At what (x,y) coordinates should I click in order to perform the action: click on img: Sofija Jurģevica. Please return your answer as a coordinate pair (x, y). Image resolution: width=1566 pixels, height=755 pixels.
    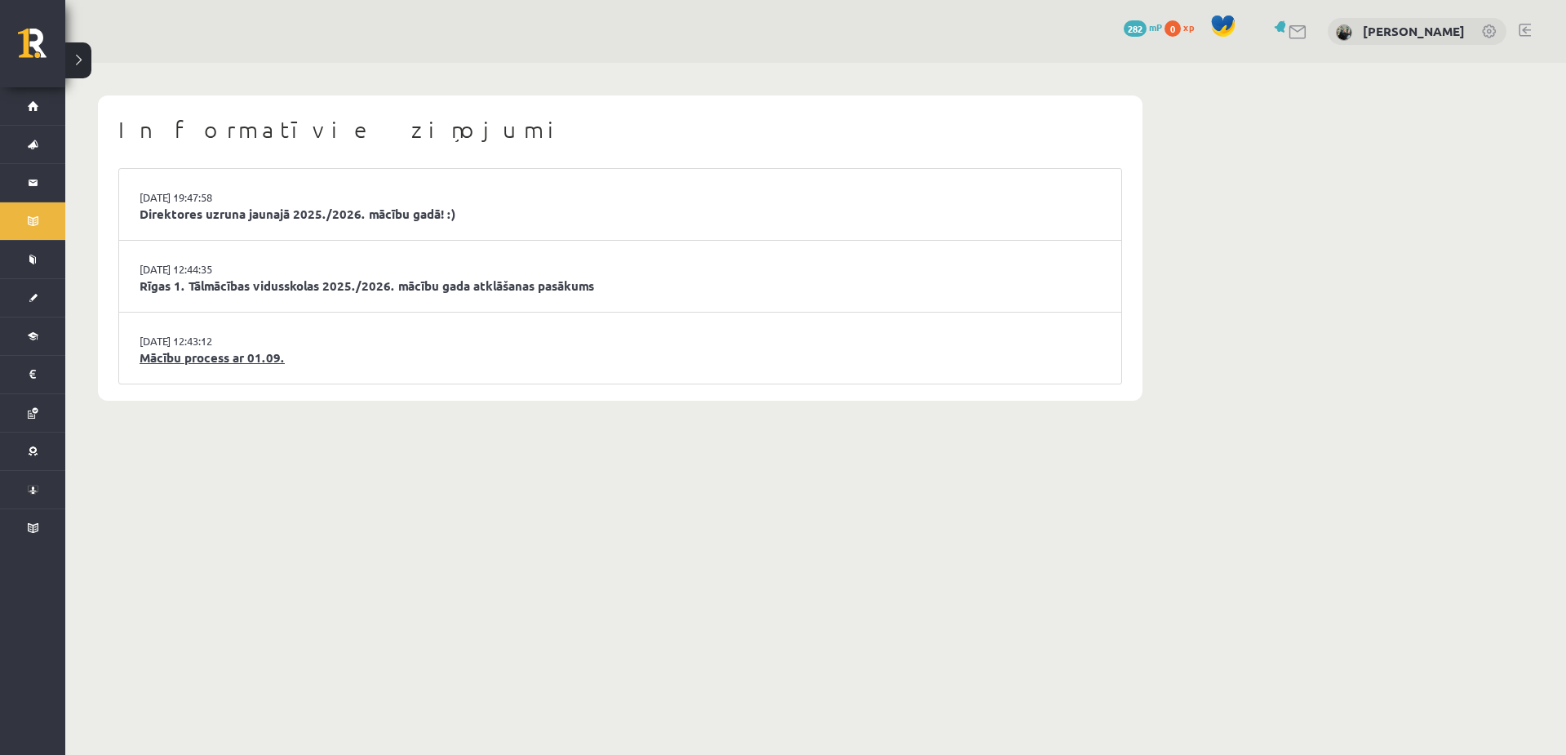
    Looking at the image, I should click on (1344, 33).